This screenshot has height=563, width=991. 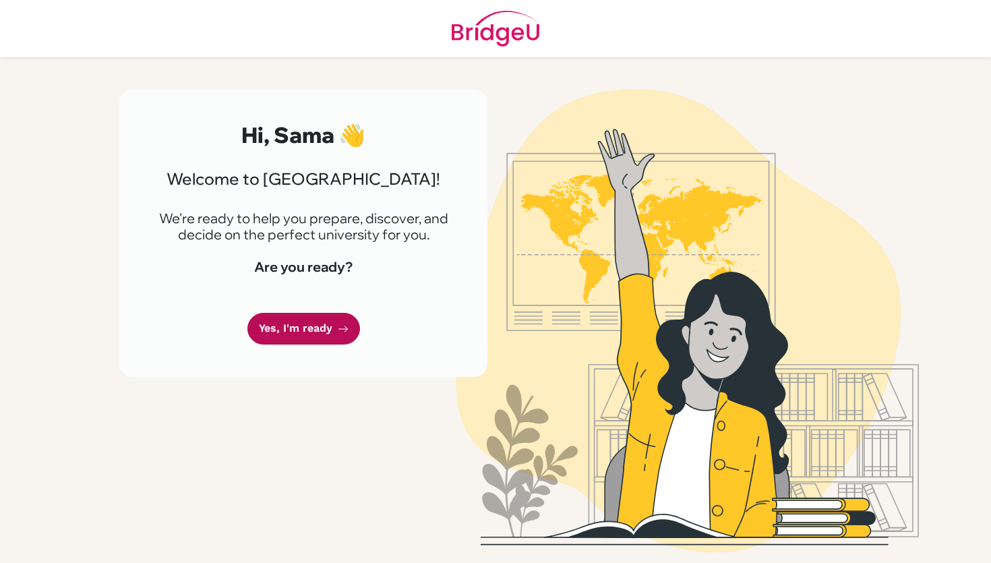 I want to click on a: Yes, I'm ready, so click(x=303, y=328).